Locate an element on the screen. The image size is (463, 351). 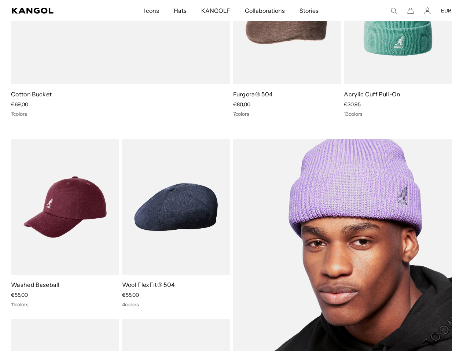
a: Cotton Bucket is located at coordinates (31, 94).